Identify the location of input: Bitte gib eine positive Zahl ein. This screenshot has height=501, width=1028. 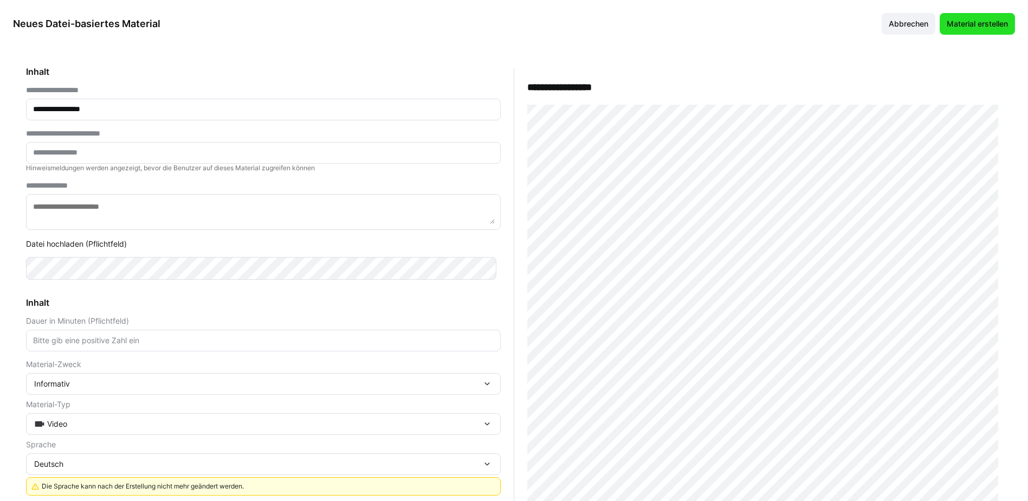
(263, 340).